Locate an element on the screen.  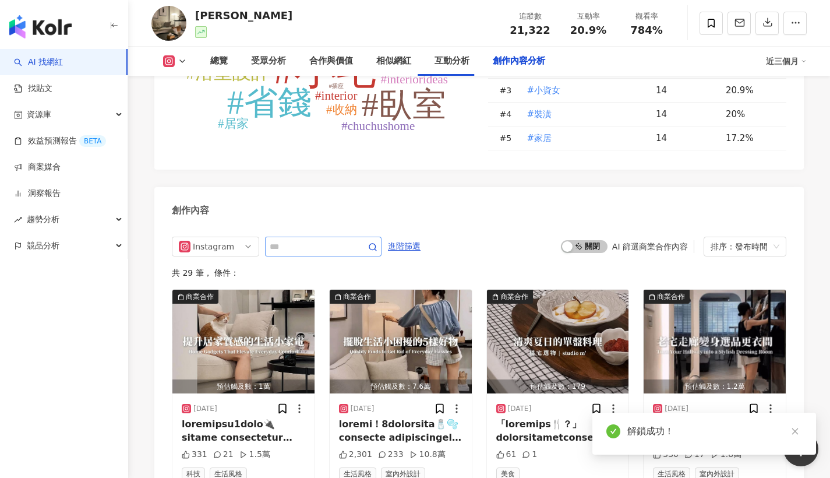
a: 效益預測報告BETA is located at coordinates (60, 141).